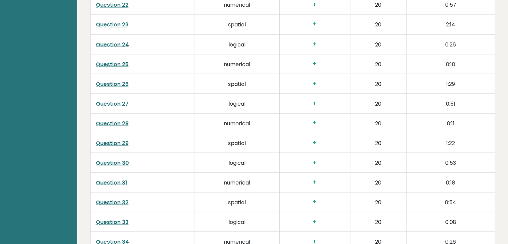 Image resolution: width=508 pixels, height=244 pixels. I want to click on a: Question 27, so click(112, 103).